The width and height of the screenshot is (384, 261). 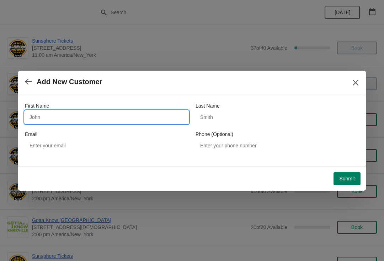 I want to click on button: Submit, so click(x=347, y=179).